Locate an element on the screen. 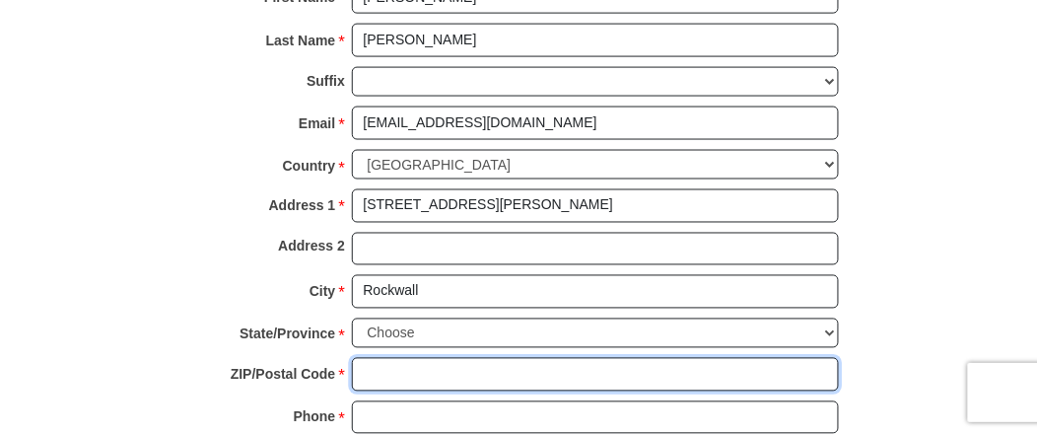 The width and height of the screenshot is (1037, 436). strong: Address 2 is located at coordinates (312, 246).